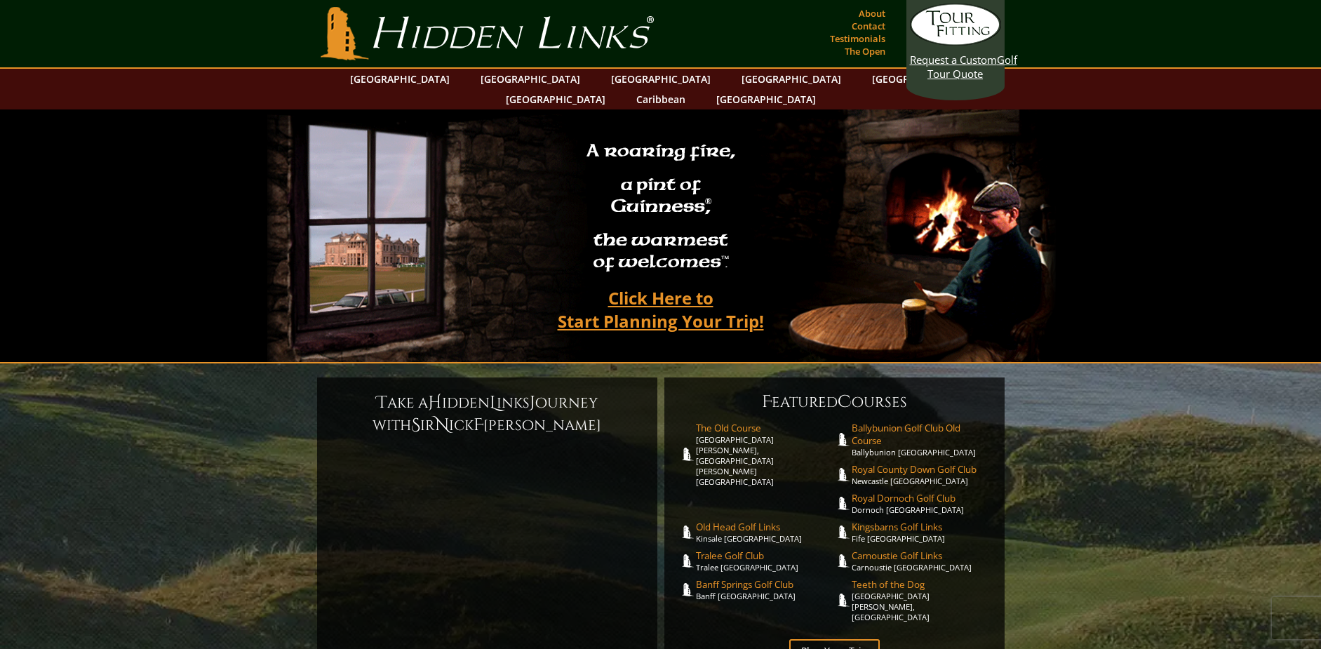 The width and height of the screenshot is (1321, 649). What do you see at coordinates (921, 584) in the screenshot?
I see `span: Teeth of the Dog` at bounding box center [921, 584].